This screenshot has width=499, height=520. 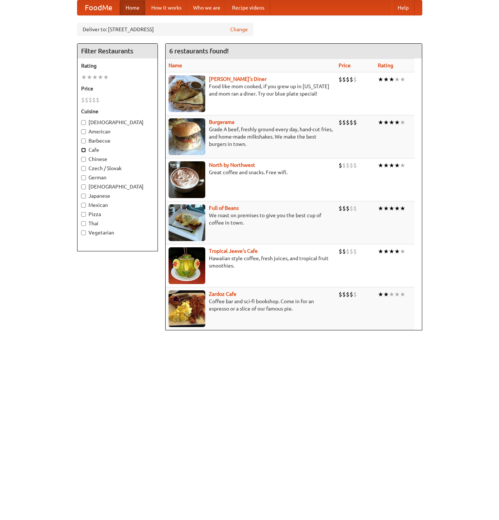 What do you see at coordinates (233, 251) in the screenshot?
I see `a: Tropical Jeeve's Cafe` at bounding box center [233, 251].